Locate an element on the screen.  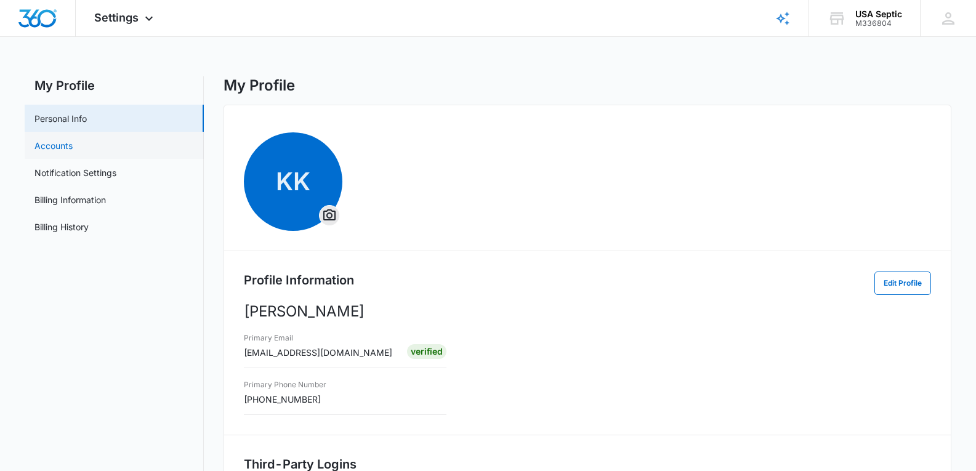
a: Billing Information is located at coordinates (70, 200).